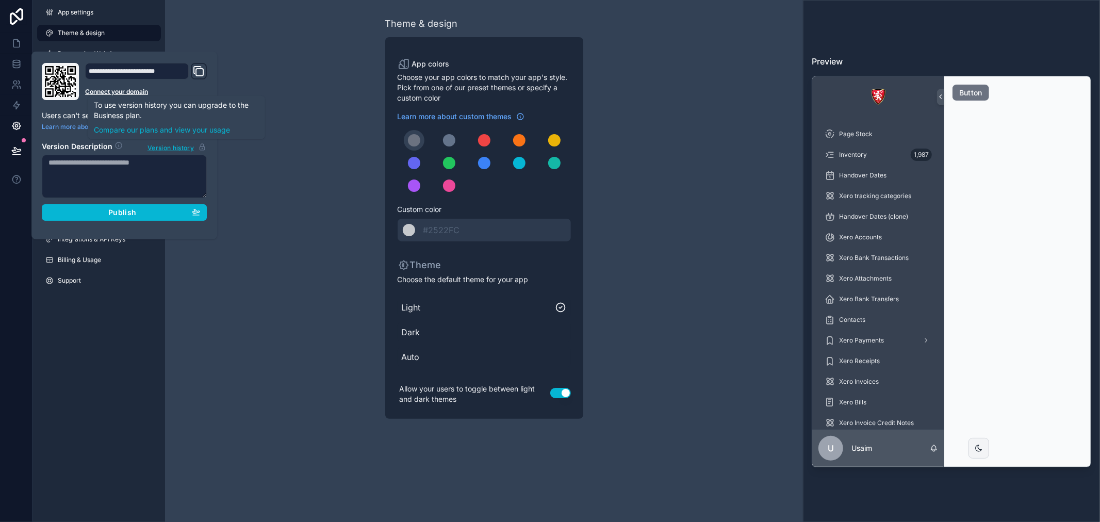 This screenshot has height=522, width=1100. What do you see at coordinates (861, 340) in the screenshot?
I see `span: Xero Payments` at bounding box center [861, 340].